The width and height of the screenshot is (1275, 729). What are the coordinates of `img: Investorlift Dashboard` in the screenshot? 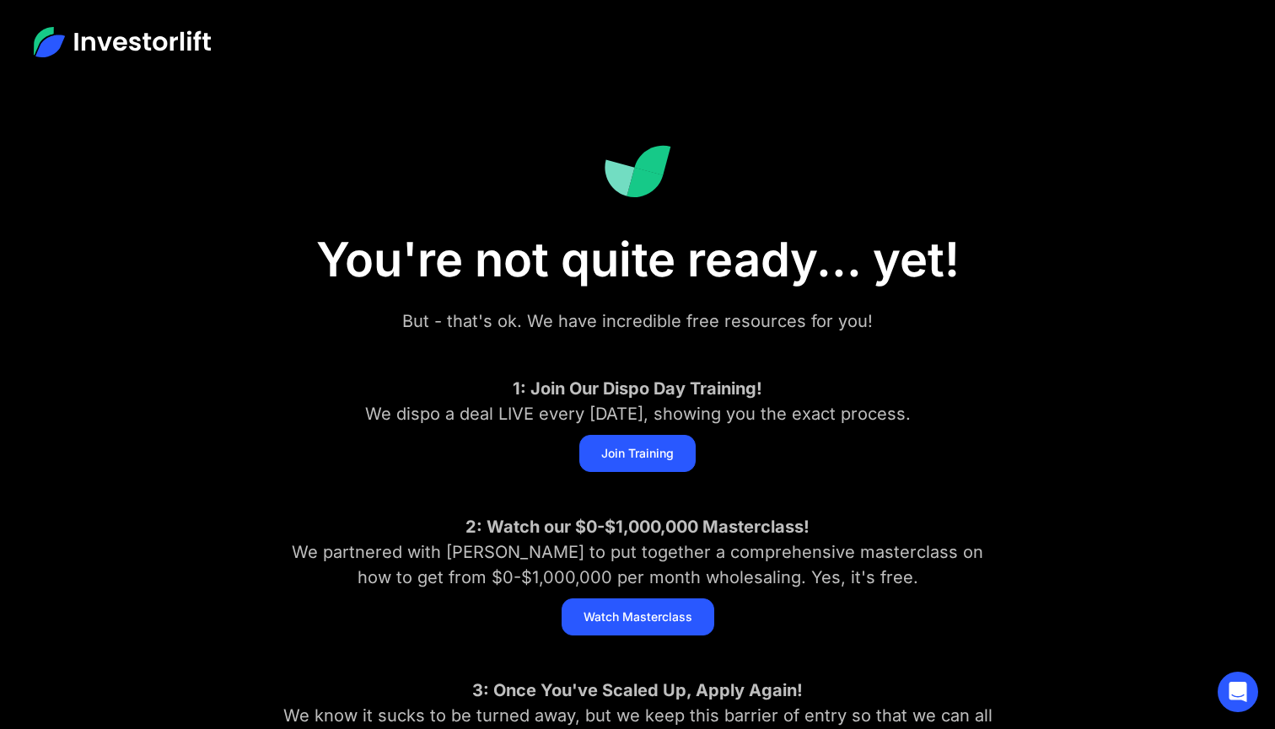 It's located at (638, 171).